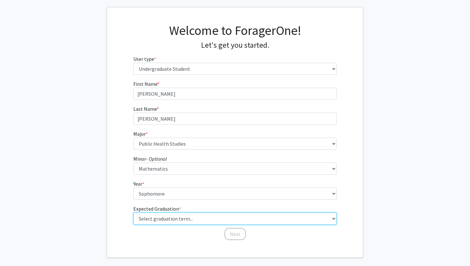 The width and height of the screenshot is (470, 266). What do you see at coordinates (144, 59) in the screenshot?
I see `label: User type` at bounding box center [144, 59].